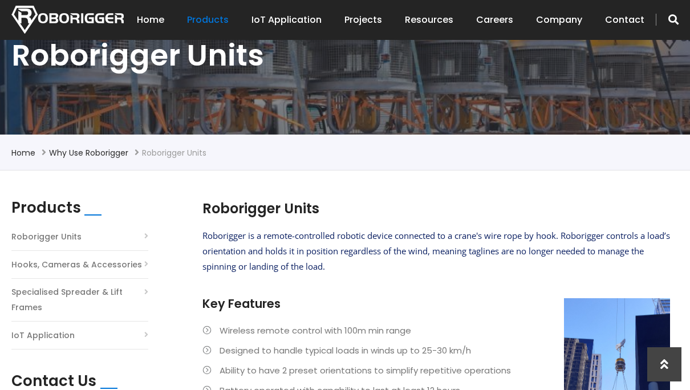 This screenshot has height=390, width=690. Describe the element at coordinates (88, 153) in the screenshot. I see `a: Why use Roborigger` at that location.